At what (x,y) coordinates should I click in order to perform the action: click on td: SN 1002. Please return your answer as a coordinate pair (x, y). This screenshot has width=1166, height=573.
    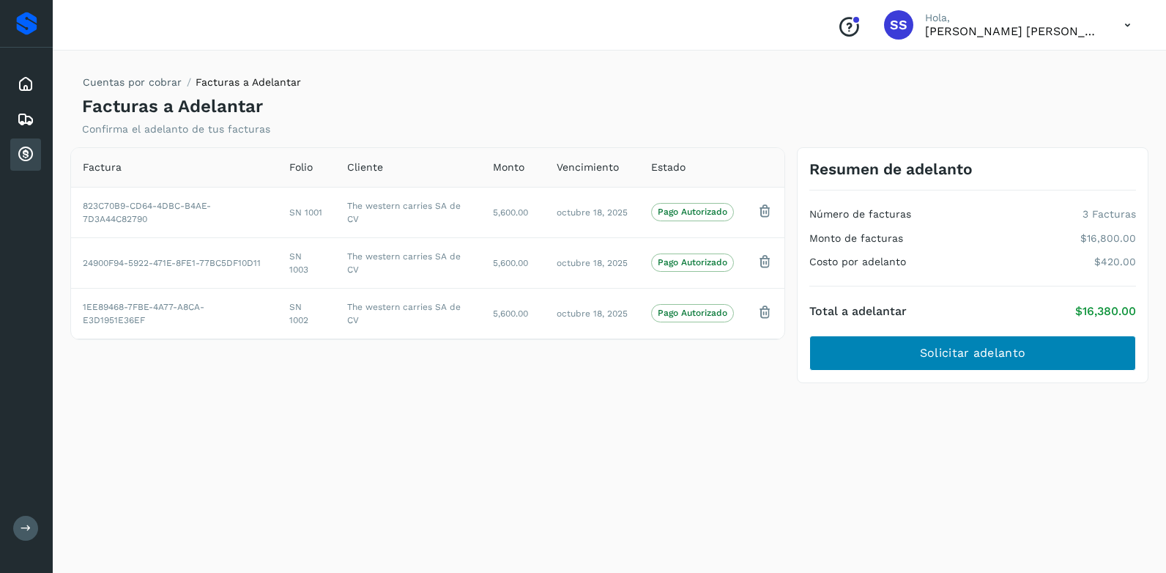
    Looking at the image, I should click on (306, 313).